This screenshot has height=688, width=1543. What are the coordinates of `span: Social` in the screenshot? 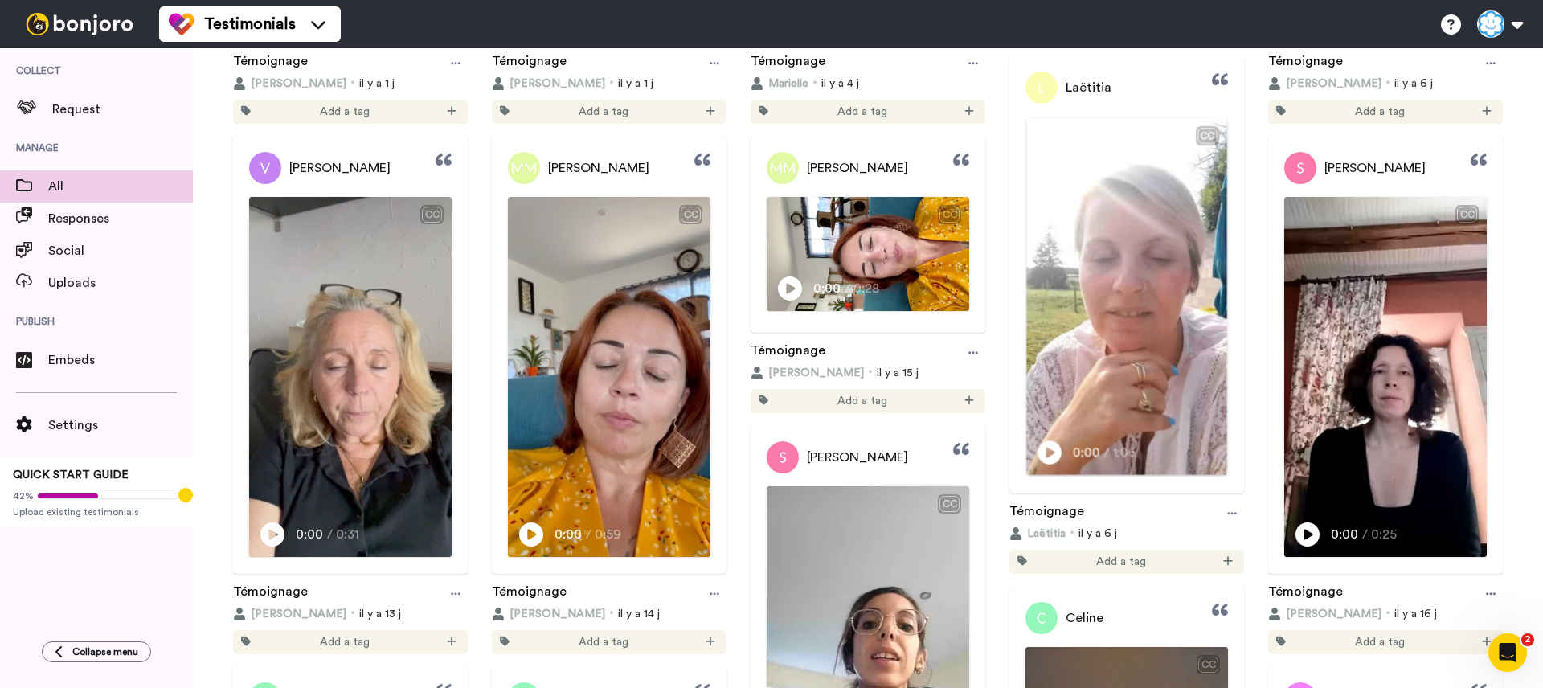 It's located at (121, 251).